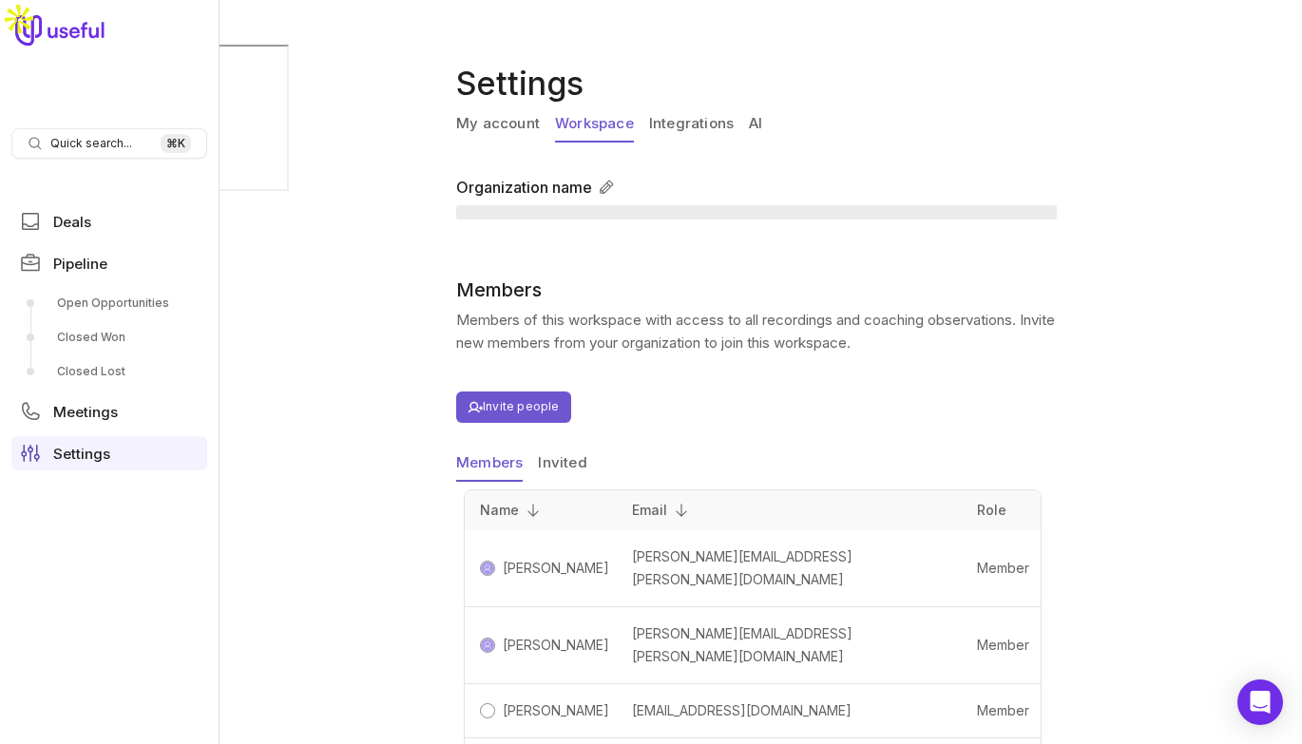 The height and width of the screenshot is (744, 1302). I want to click on span: Email, so click(649, 510).